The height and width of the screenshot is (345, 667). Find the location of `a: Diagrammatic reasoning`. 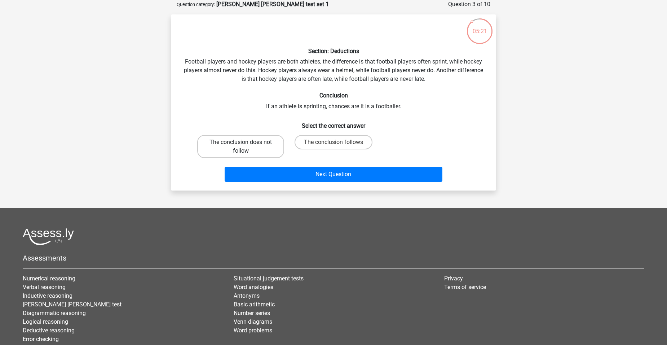

a: Diagrammatic reasoning is located at coordinates (54, 313).